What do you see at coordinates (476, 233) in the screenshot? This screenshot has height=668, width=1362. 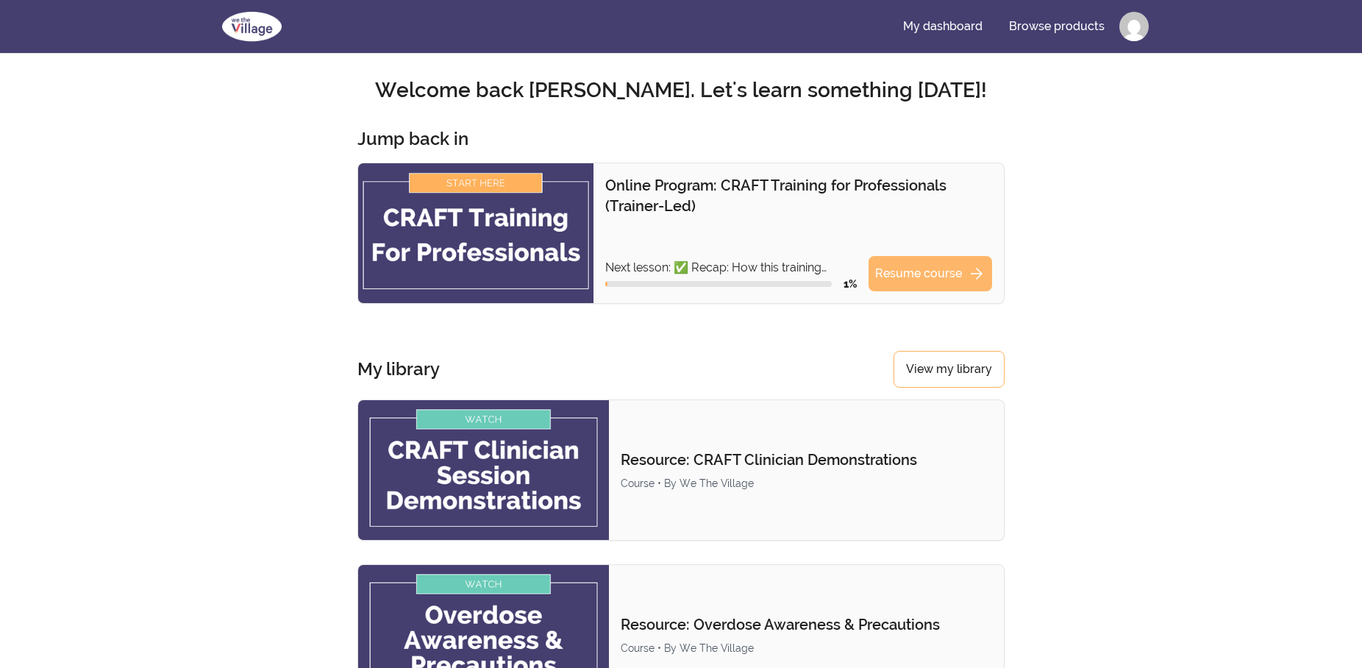 I see `img: Product image for Online Program: CRAFT Training for Professionals (Trainer-Led)` at bounding box center [476, 233].